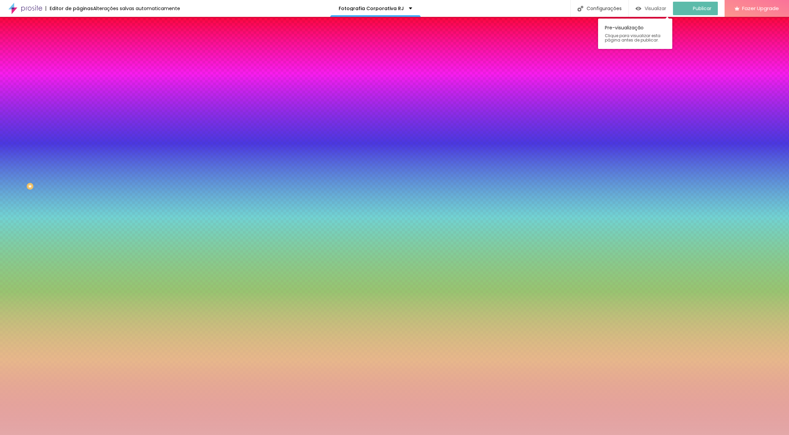 The image size is (789, 435). What do you see at coordinates (651, 8) in the screenshot?
I see `button: Visualizar` at bounding box center [651, 8].